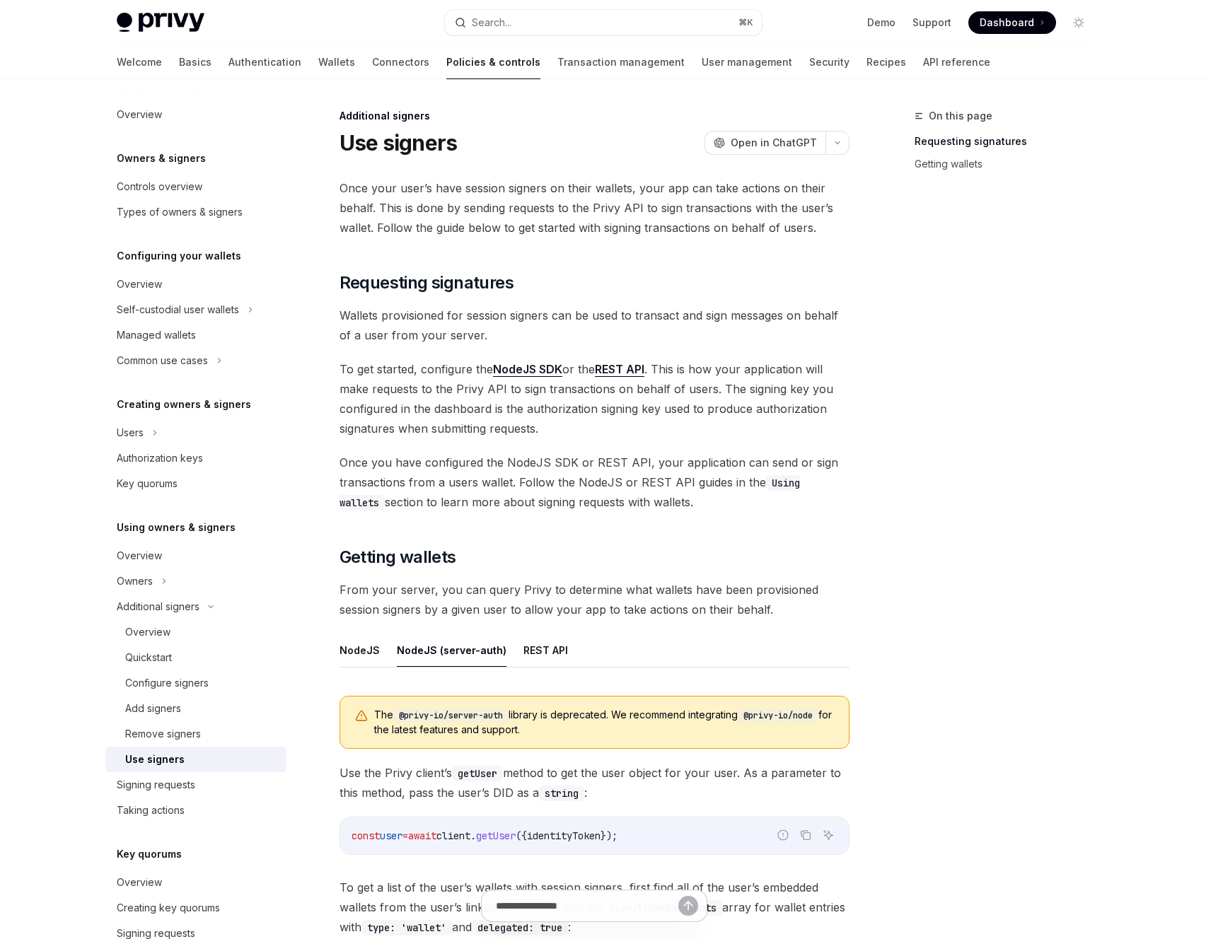 This screenshot has height=939, width=1206. What do you see at coordinates (147, 484) in the screenshot?
I see `div: Key quorums` at bounding box center [147, 484].